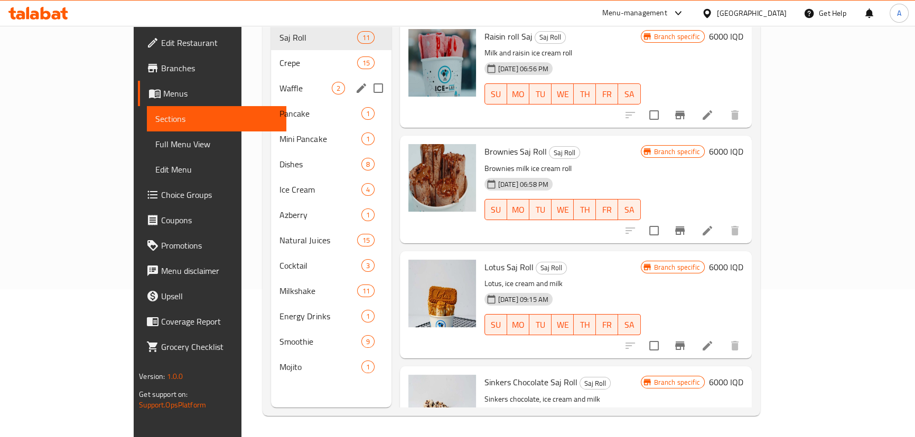 This screenshot has width=915, height=437. Describe the element at coordinates (442, 178) in the screenshot. I see `img: Brownies Saj Roll` at that location.